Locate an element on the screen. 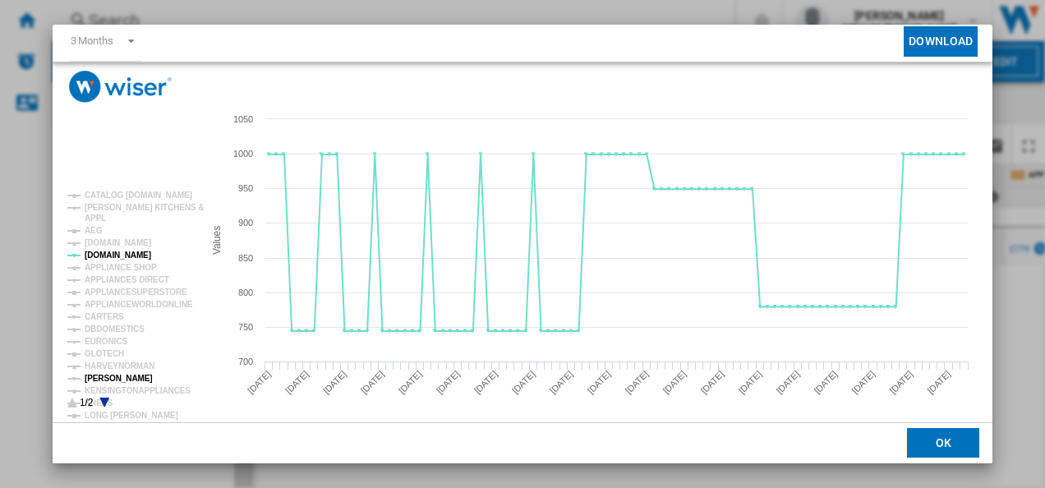 The height and width of the screenshot is (488, 1045). tspan: 850 is located at coordinates (246, 258).